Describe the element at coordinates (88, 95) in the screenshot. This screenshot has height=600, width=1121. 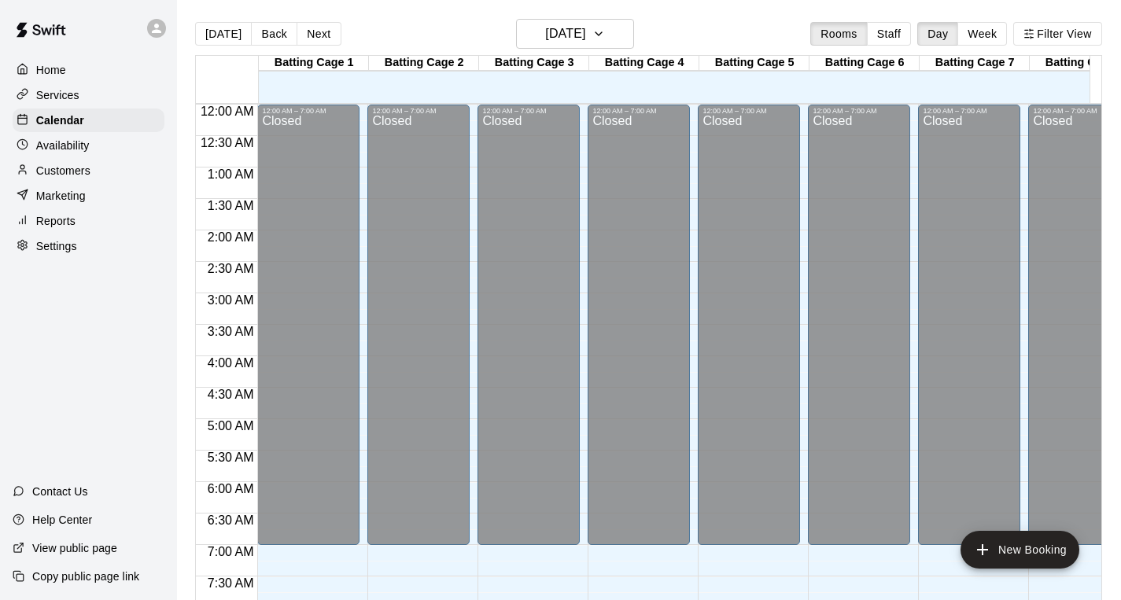
I see `div: Services` at that location.